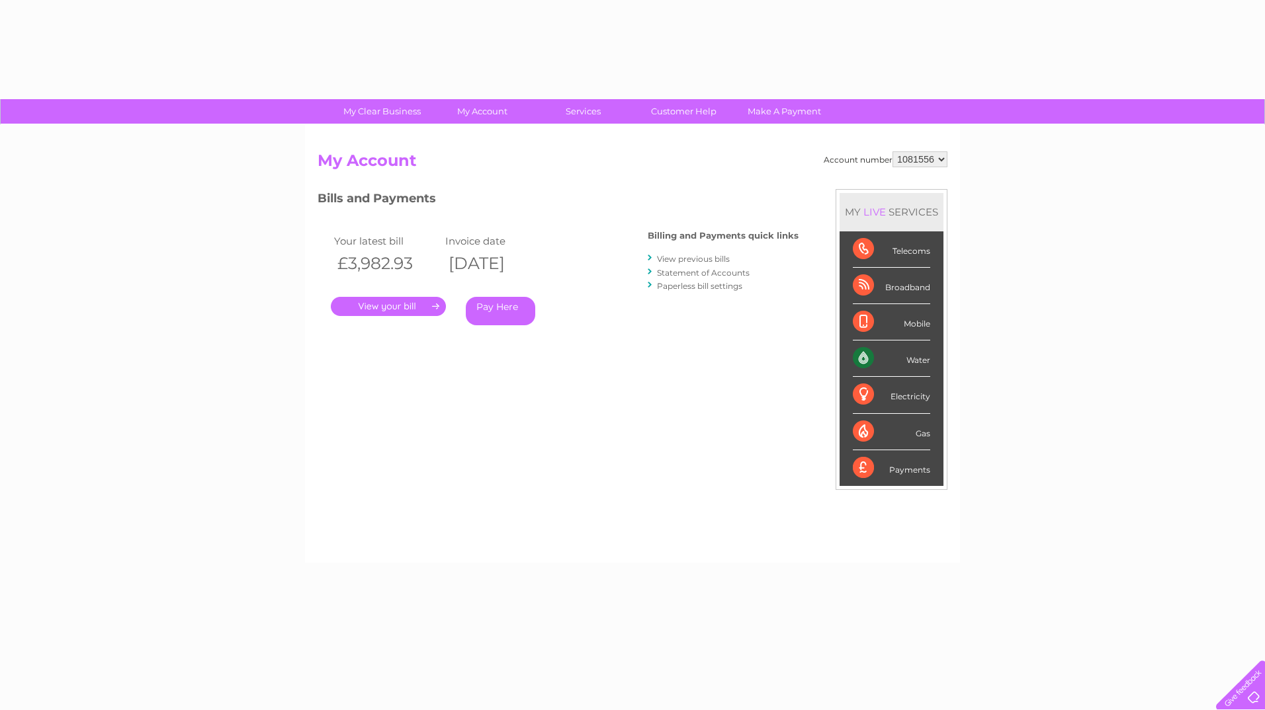  What do you see at coordinates (891, 432) in the screenshot?
I see `div: Gas` at bounding box center [891, 432].